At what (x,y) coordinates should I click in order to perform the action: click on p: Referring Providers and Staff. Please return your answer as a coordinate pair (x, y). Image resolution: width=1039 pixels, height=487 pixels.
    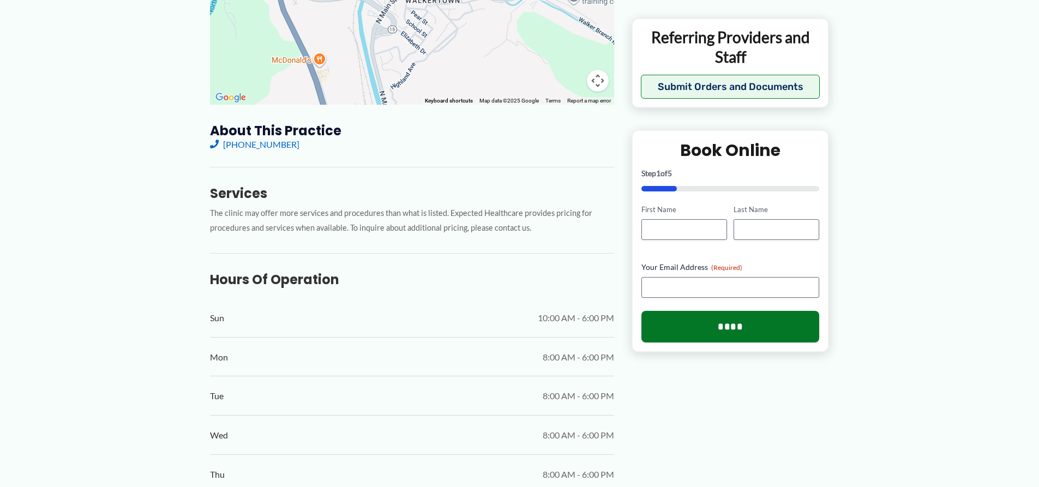
    Looking at the image, I should click on (730, 46).